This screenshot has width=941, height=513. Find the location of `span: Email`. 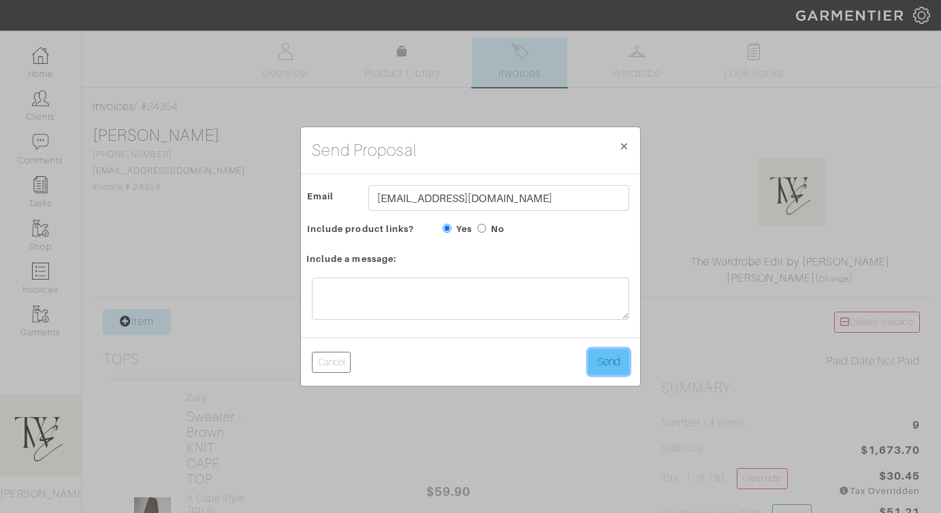

span: Email is located at coordinates (320, 196).